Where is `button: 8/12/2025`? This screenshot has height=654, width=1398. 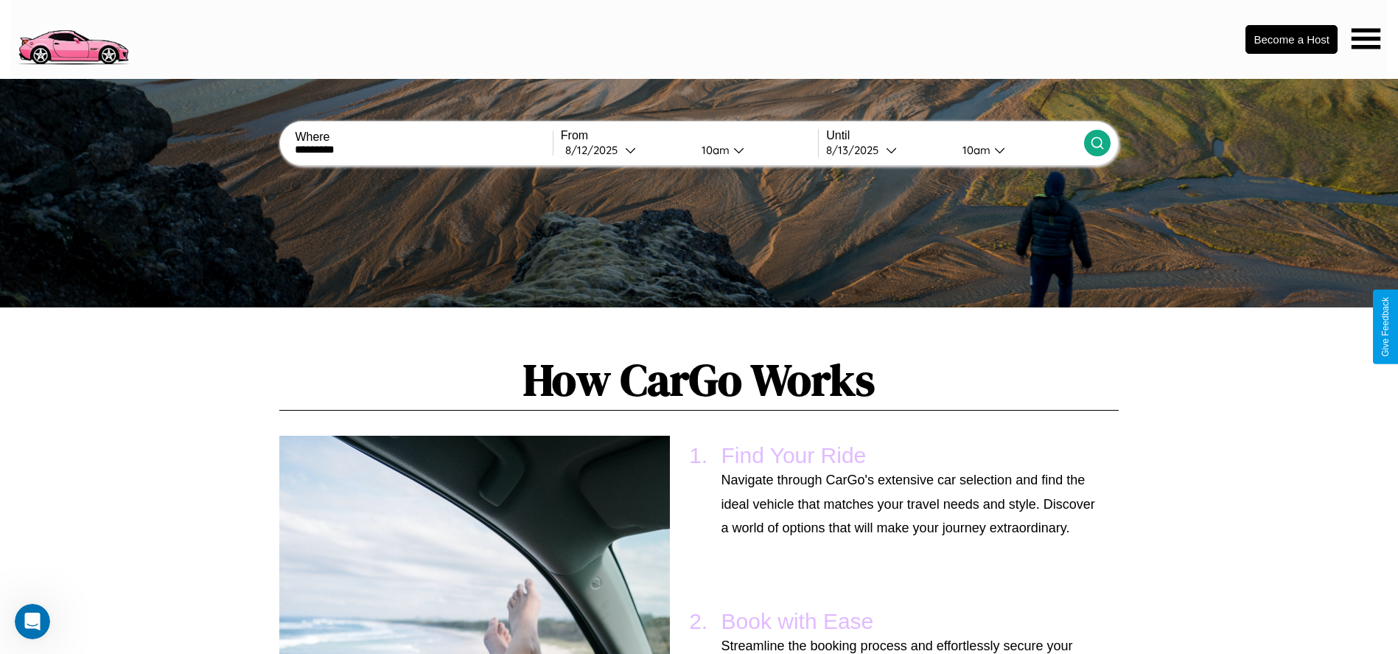 button: 8/12/2025 is located at coordinates (625, 150).